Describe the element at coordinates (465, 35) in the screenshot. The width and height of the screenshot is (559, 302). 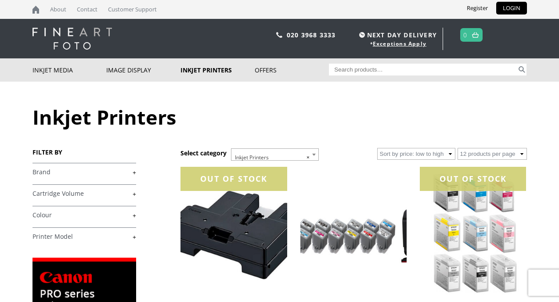
I see `a: 0` at that location.